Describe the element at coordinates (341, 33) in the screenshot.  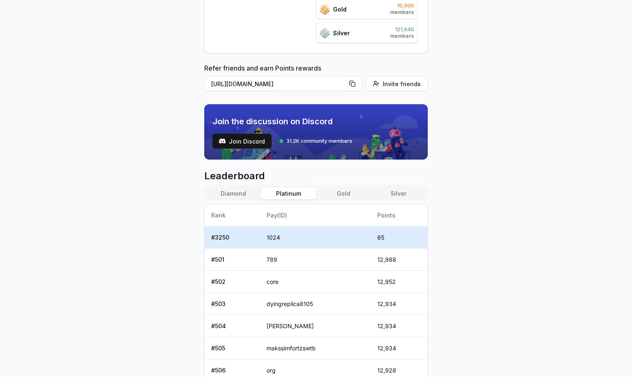
I see `span: Silver` at that location.